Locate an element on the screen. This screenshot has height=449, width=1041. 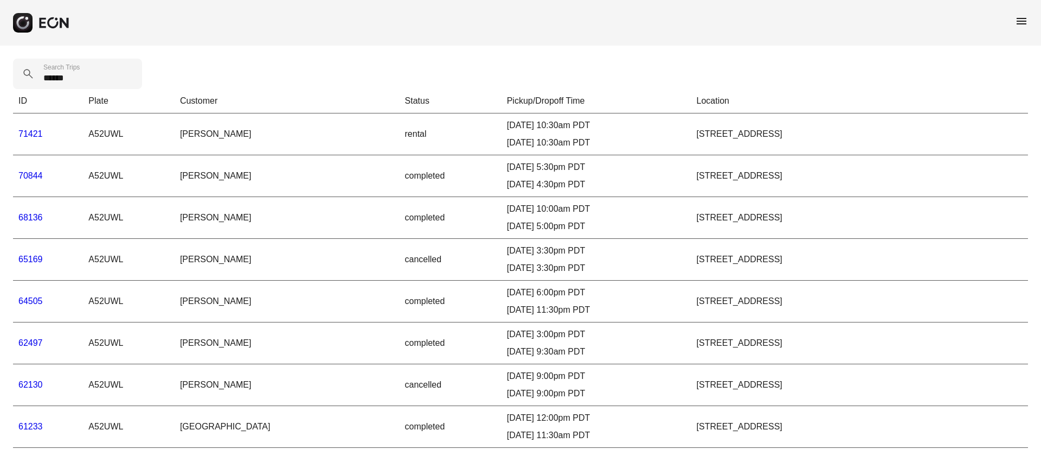
label: Search Trips is located at coordinates (61, 67).